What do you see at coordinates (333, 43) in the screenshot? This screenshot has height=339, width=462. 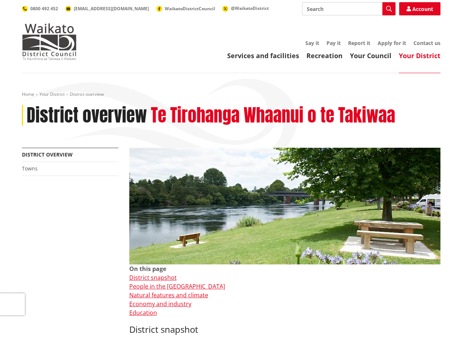 I see `a: Pay it` at bounding box center [333, 43].